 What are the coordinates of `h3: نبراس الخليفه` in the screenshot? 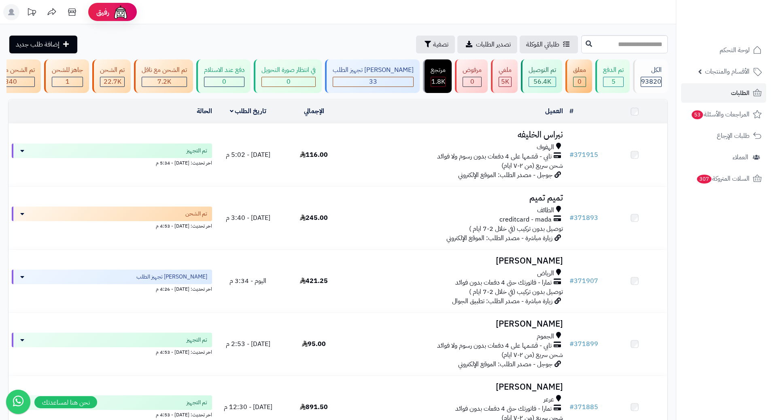 It's located at (456, 135).